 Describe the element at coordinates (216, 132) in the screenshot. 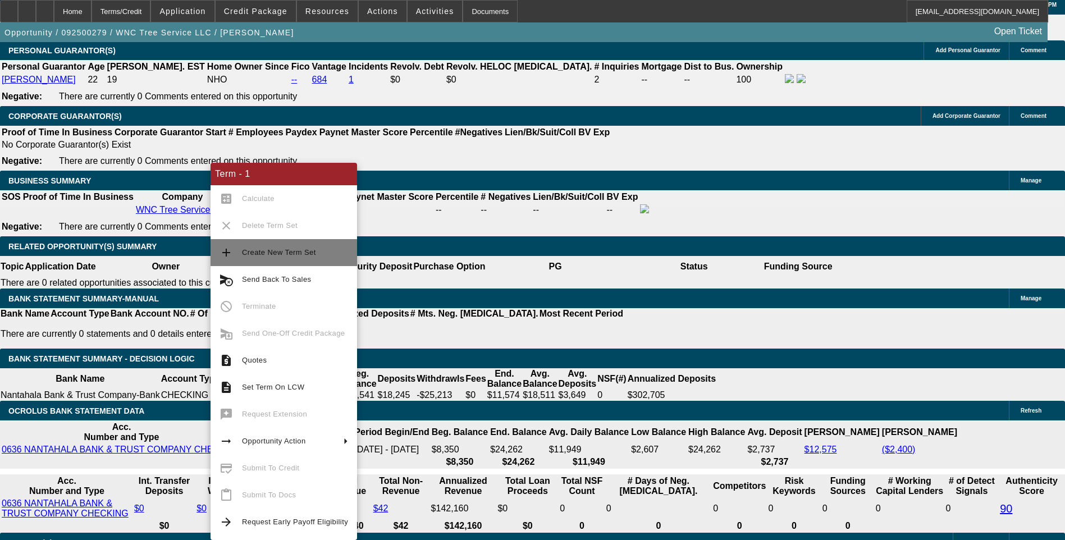

I see `b: Start` at that location.